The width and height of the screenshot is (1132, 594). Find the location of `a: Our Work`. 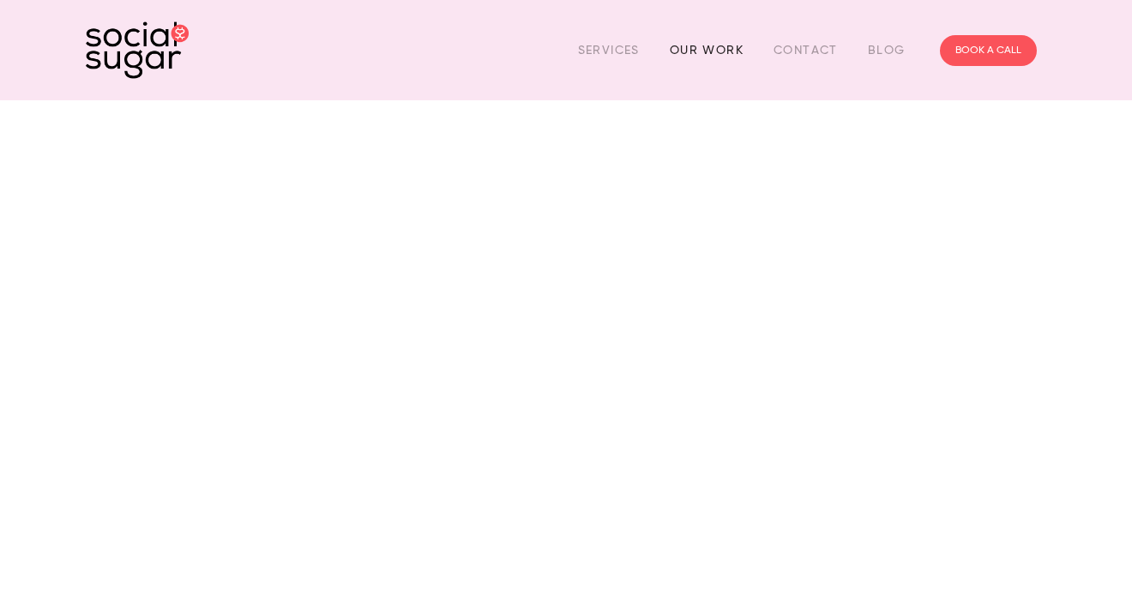

a: Our Work is located at coordinates (707, 50).